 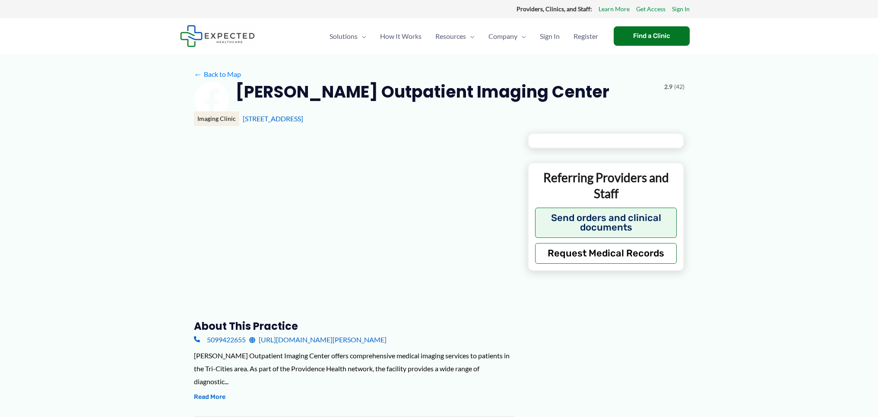 I want to click on h3: About this practice, so click(x=354, y=326).